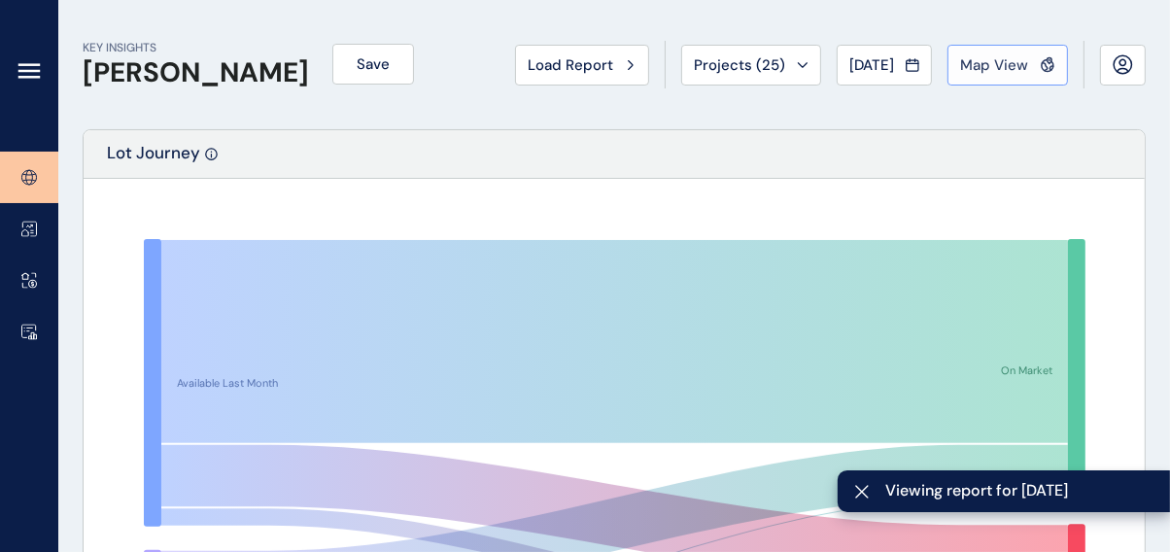 The image size is (1170, 552). I want to click on span: Projects ( 25 ), so click(740, 65).